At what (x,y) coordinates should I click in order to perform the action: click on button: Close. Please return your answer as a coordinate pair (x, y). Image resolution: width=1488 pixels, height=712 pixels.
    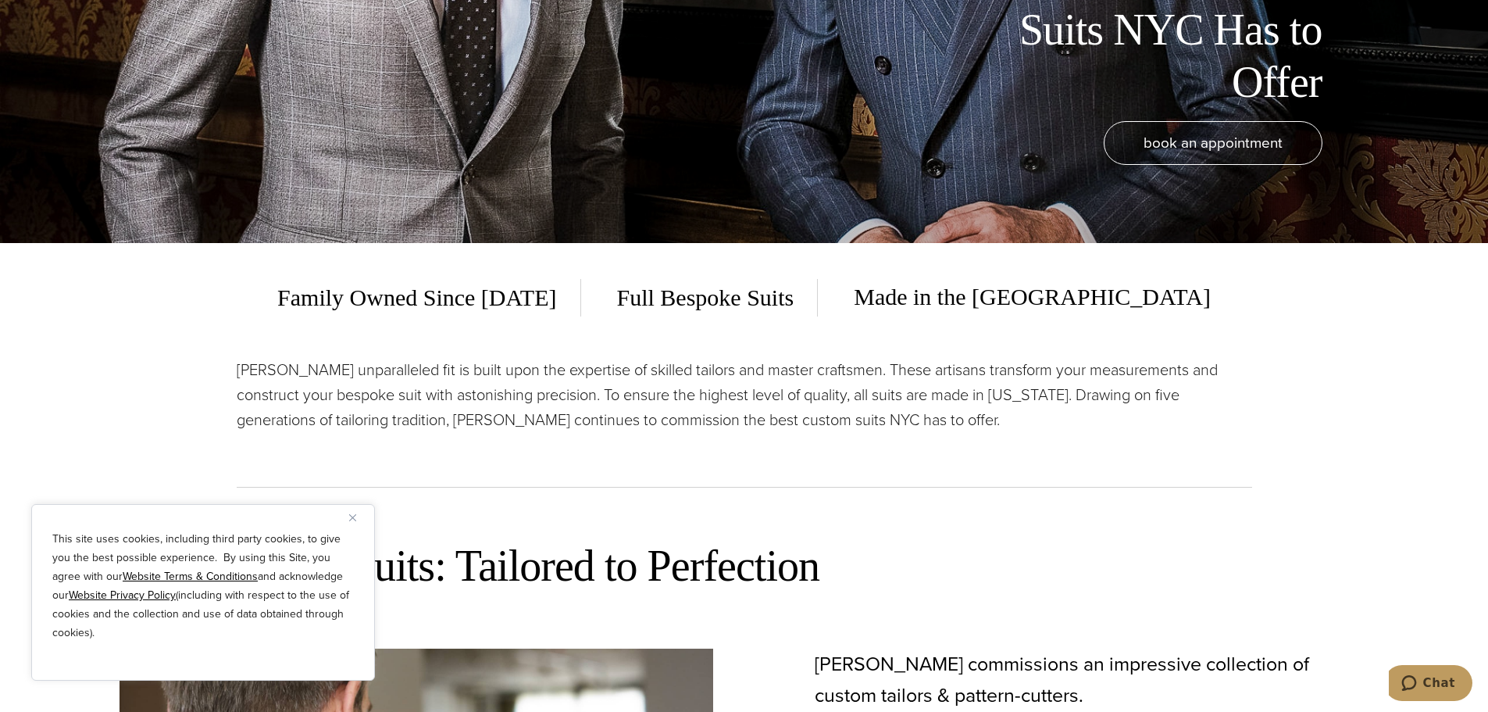
    Looking at the image, I should click on (359, 517).